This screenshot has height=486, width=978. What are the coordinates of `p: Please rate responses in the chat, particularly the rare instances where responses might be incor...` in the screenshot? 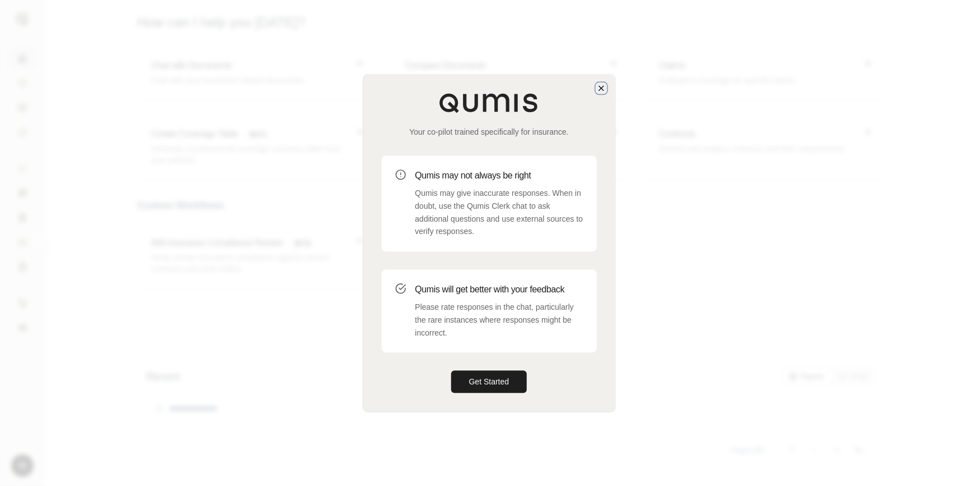 It's located at (500, 320).